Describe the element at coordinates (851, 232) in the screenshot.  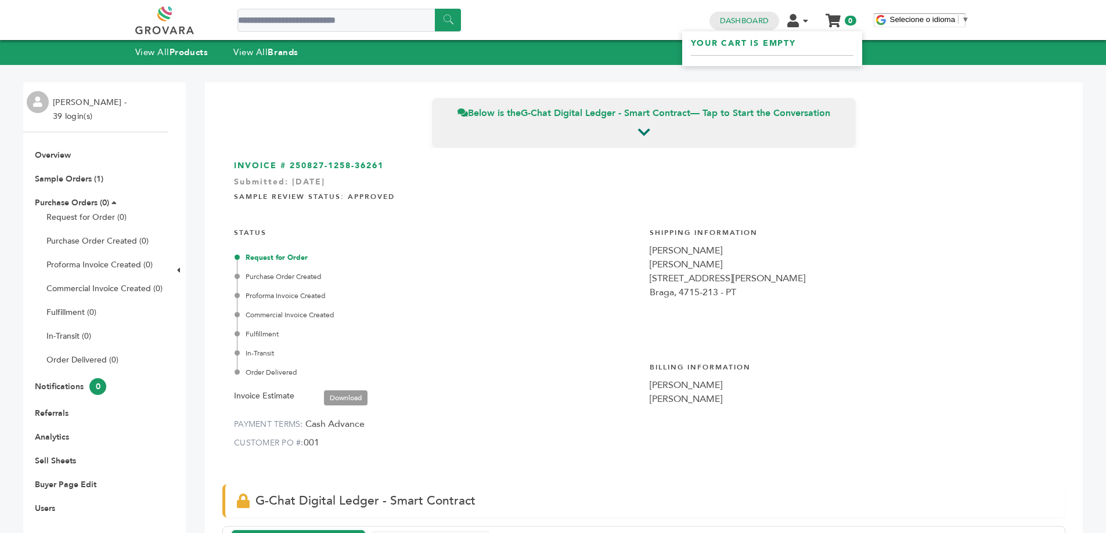
I see `h4: Shipping Information` at that location.